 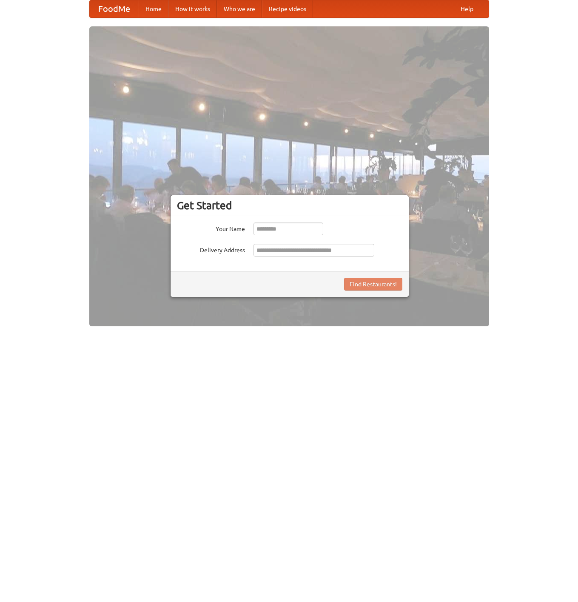 I want to click on a: Home, so click(x=154, y=9).